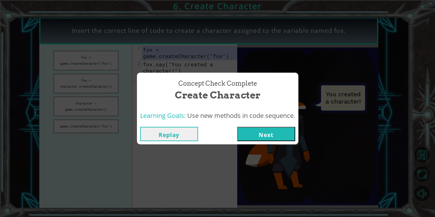  What do you see at coordinates (218, 5) in the screenshot?
I see `div: Sort A > Z` at bounding box center [218, 5].